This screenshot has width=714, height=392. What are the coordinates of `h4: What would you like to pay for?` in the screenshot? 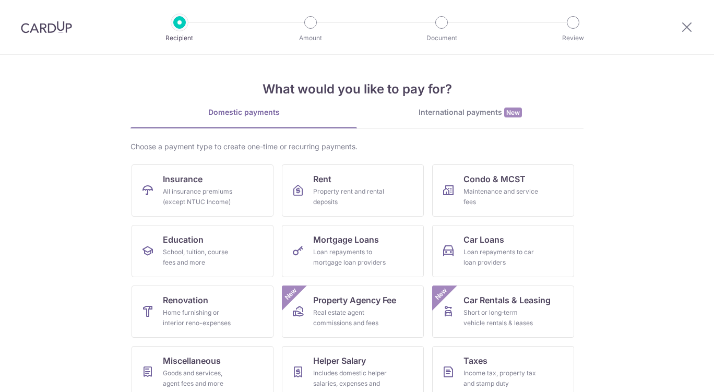 It's located at (357, 89).